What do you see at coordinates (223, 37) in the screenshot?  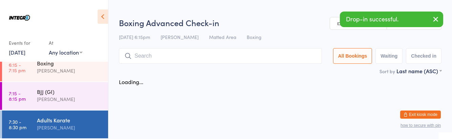 I see `span: Matted Area` at bounding box center [223, 37].